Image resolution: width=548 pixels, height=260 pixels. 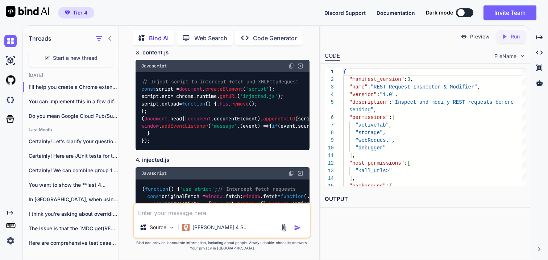 I want to click on span: "storage", so click(x=370, y=133).